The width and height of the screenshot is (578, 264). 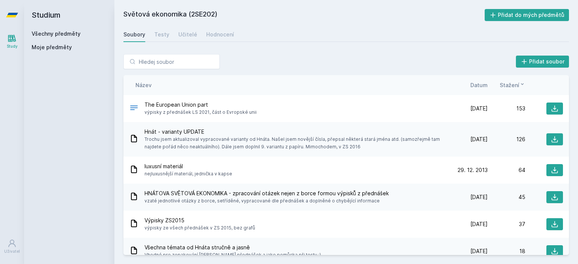 What do you see at coordinates (143, 85) in the screenshot?
I see `button: Název` at bounding box center [143, 85].